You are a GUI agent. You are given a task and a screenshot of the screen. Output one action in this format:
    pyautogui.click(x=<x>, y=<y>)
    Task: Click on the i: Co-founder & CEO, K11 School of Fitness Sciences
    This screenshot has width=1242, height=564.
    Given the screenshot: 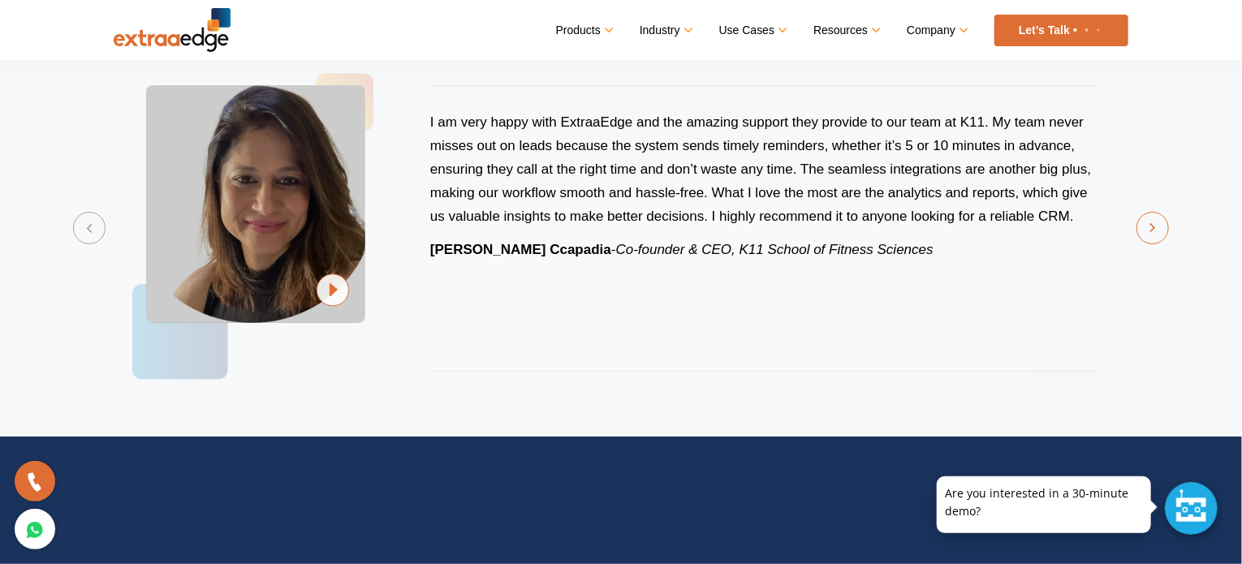 What is the action you would take?
    pyautogui.click(x=774, y=249)
    